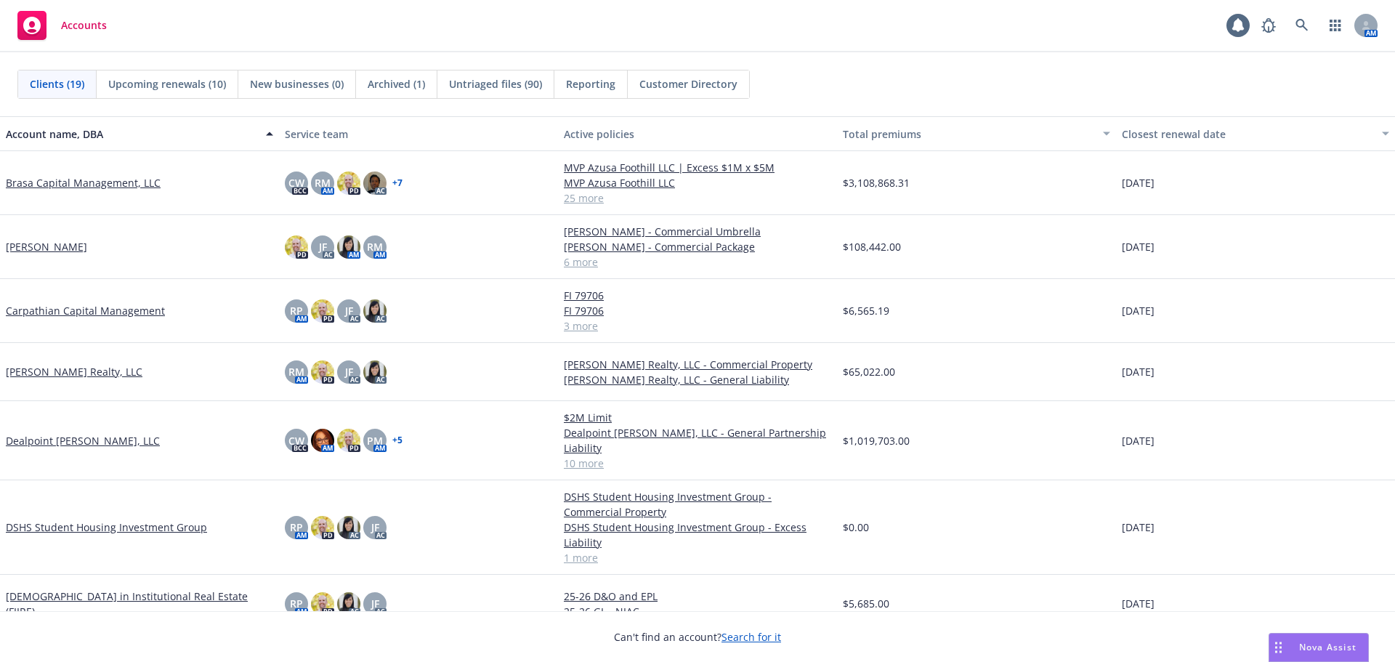 The width and height of the screenshot is (1395, 662). What do you see at coordinates (697, 557) in the screenshot?
I see `a: 1 more` at bounding box center [697, 557].